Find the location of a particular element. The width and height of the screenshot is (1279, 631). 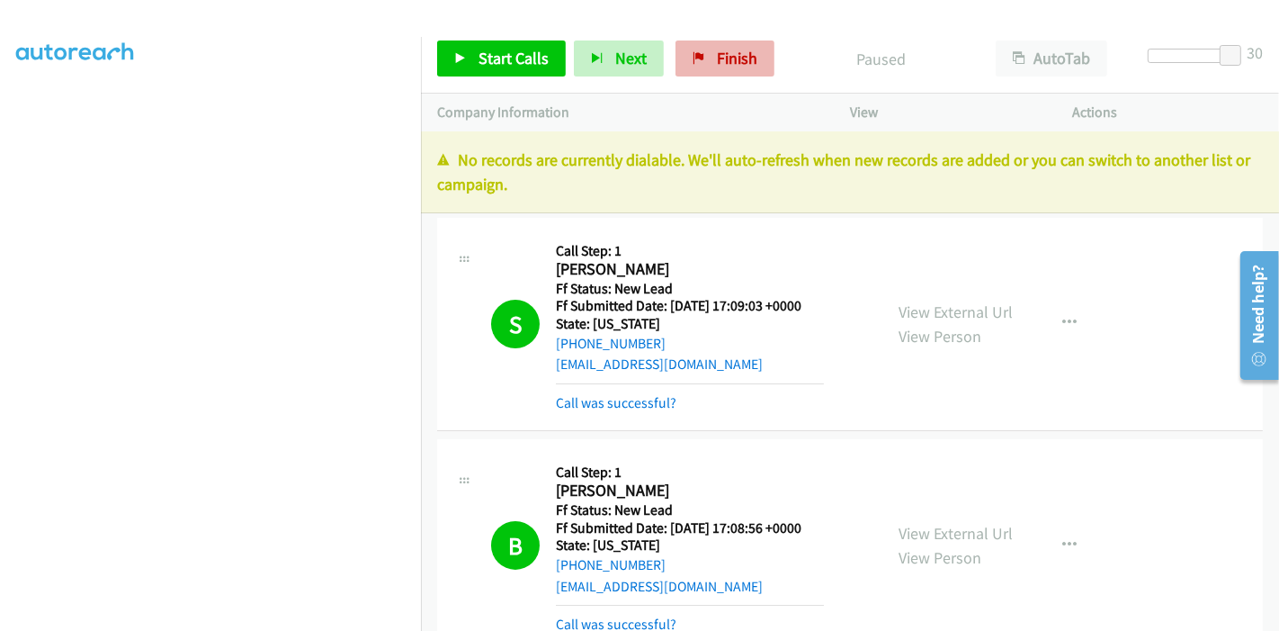

p: View is located at coordinates (945, 112).